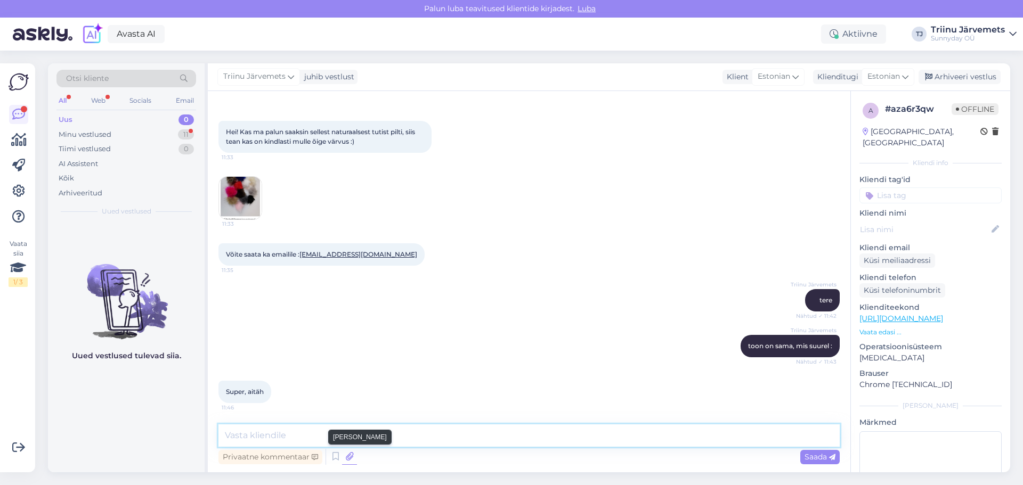 The width and height of the screenshot is (1023, 485). What do you see at coordinates (92, 34) in the screenshot?
I see `img: explore-ai` at bounding box center [92, 34].